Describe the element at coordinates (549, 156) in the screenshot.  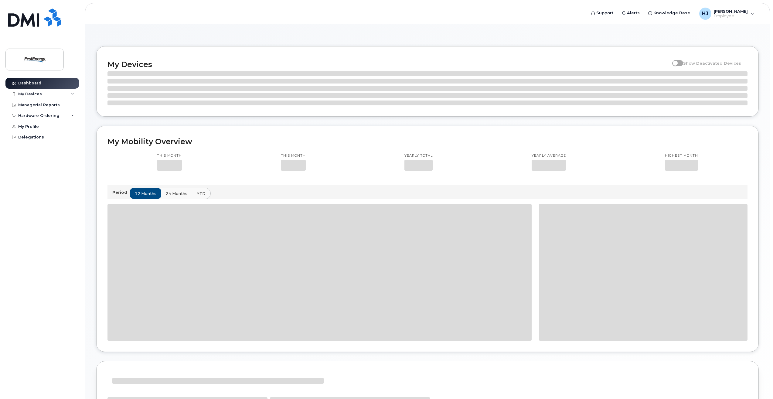
I see `p: Yearly average` at that location.